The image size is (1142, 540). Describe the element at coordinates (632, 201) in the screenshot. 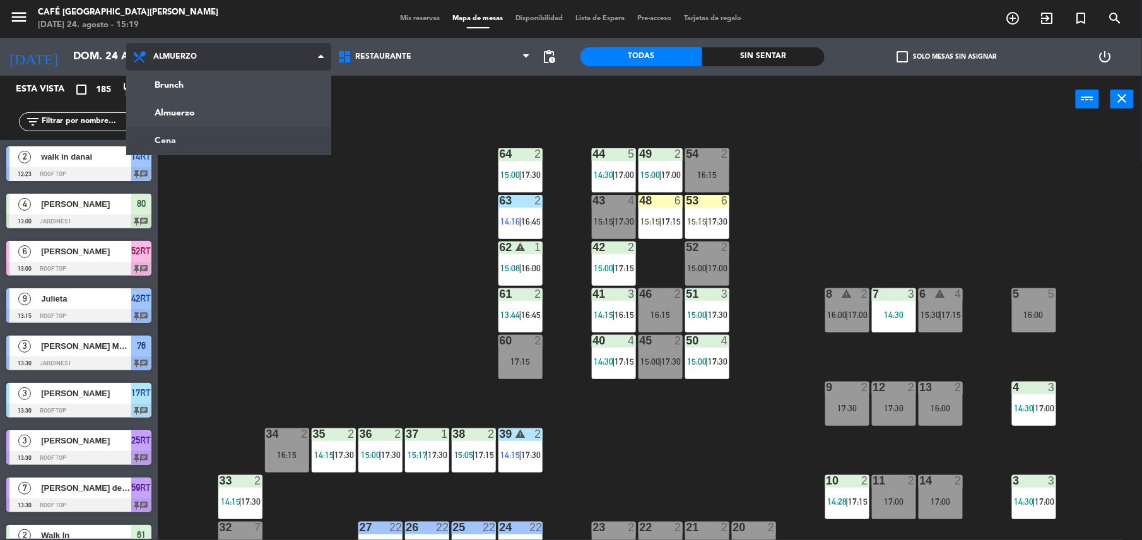

I see `div: 4` at that location.